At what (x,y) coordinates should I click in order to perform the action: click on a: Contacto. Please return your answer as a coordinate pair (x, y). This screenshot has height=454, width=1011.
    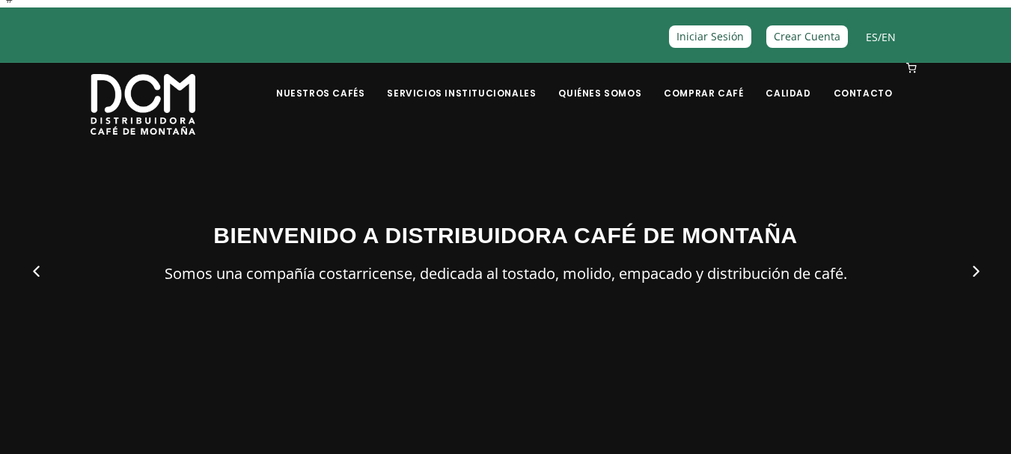
    Looking at the image, I should click on (863, 82).